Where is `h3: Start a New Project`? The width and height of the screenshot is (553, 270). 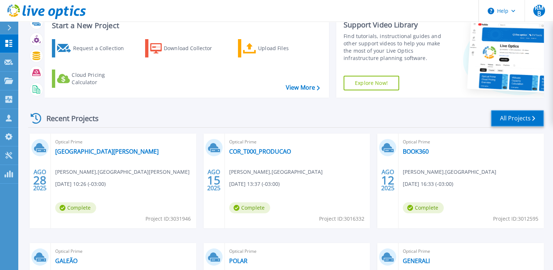
h3: Start a New Project is located at coordinates (186, 26).